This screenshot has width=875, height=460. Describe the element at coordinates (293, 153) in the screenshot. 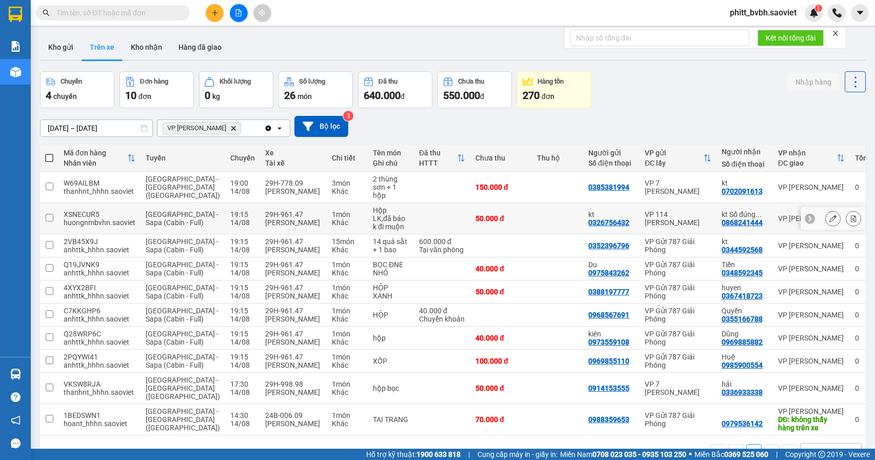

I see `div: Xe` at that location.